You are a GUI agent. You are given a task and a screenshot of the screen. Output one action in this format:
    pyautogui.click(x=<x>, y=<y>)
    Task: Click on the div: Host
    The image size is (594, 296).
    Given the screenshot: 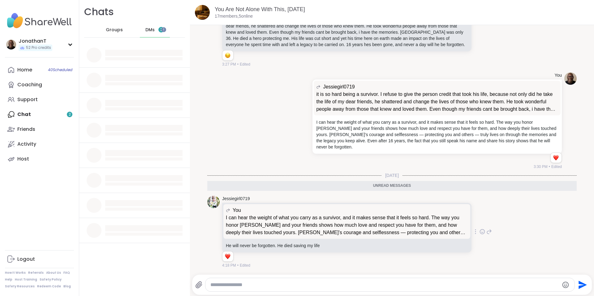 What is the action you would take?
    pyautogui.click(x=23, y=159)
    